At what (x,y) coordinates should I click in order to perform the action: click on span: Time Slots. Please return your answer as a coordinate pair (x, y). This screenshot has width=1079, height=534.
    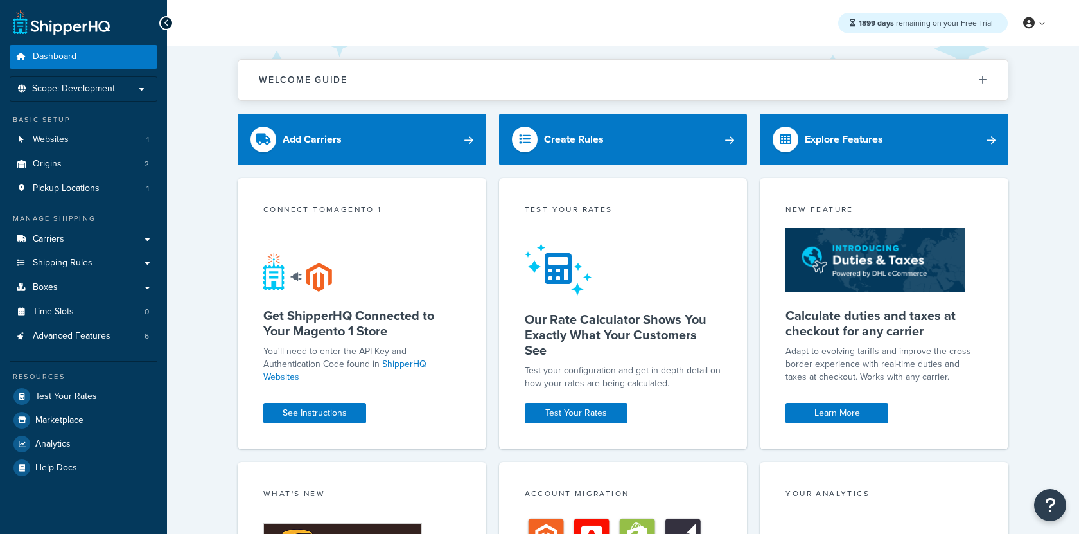
    Looking at the image, I should click on (53, 311).